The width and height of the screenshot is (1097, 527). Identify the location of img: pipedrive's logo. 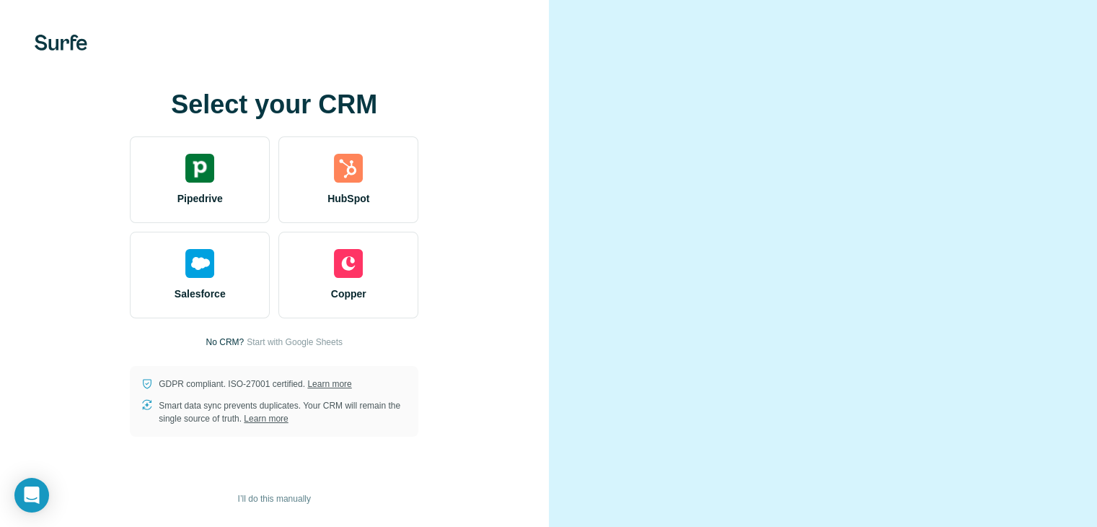
(200, 168).